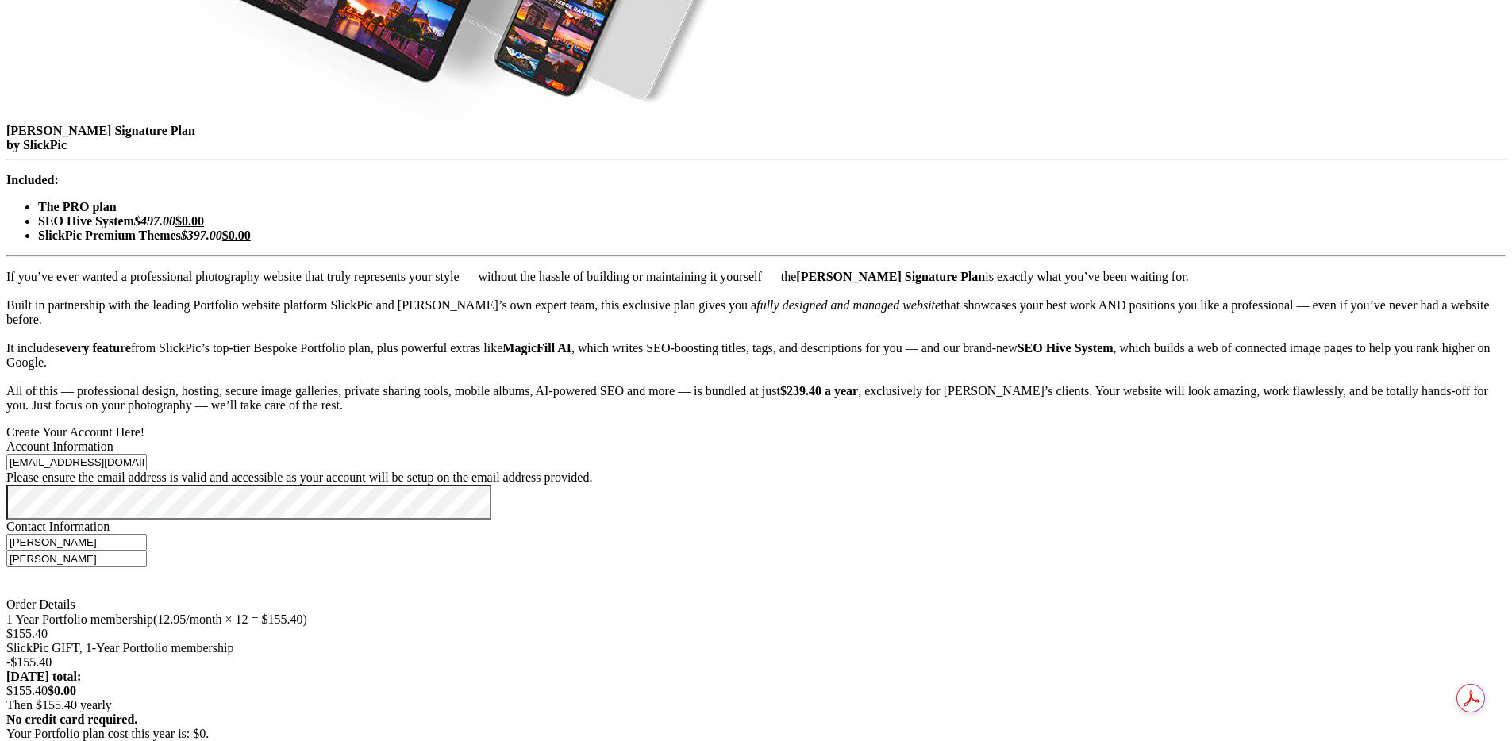  What do you see at coordinates (37, 144) in the screenshot?
I see `b: by SlickPic` at bounding box center [37, 144].